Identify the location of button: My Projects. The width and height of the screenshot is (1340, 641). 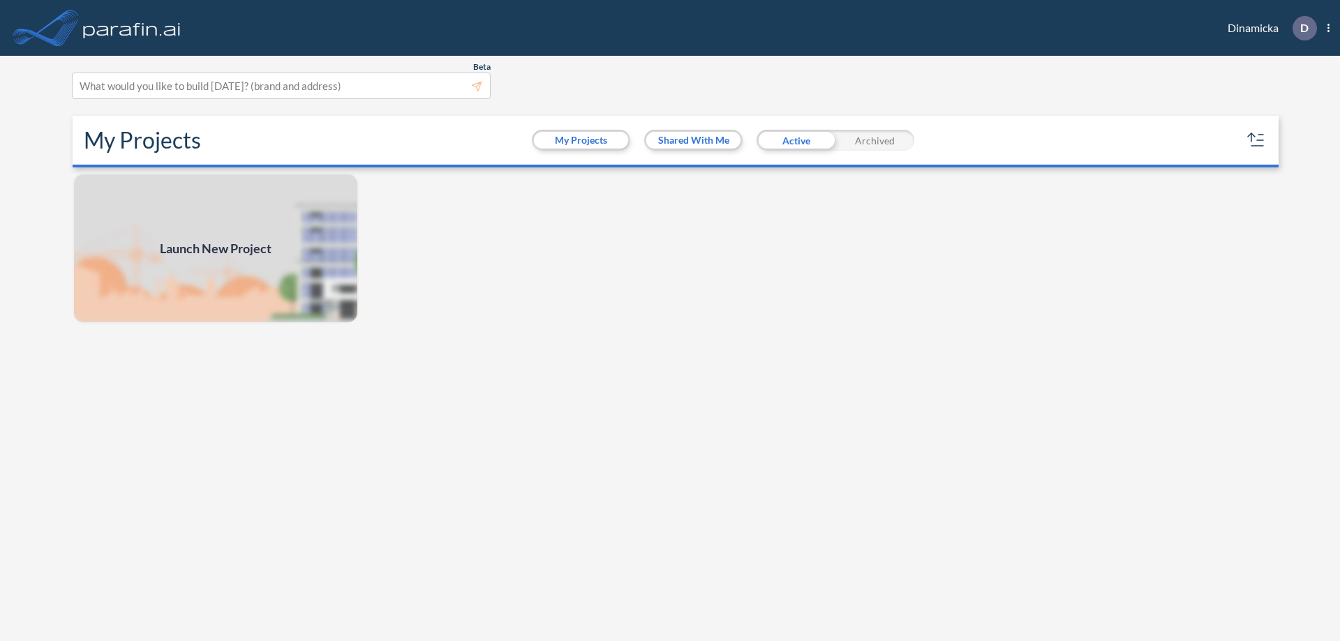
(580, 140).